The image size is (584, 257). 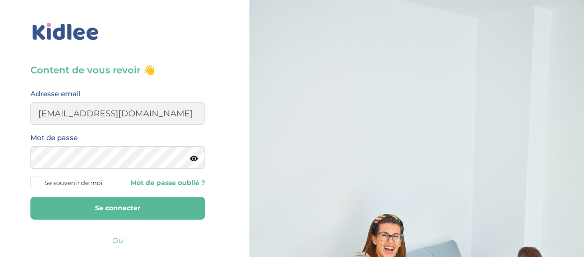 What do you see at coordinates (117, 114) in the screenshot?
I see `input: Email` at bounding box center [117, 114].